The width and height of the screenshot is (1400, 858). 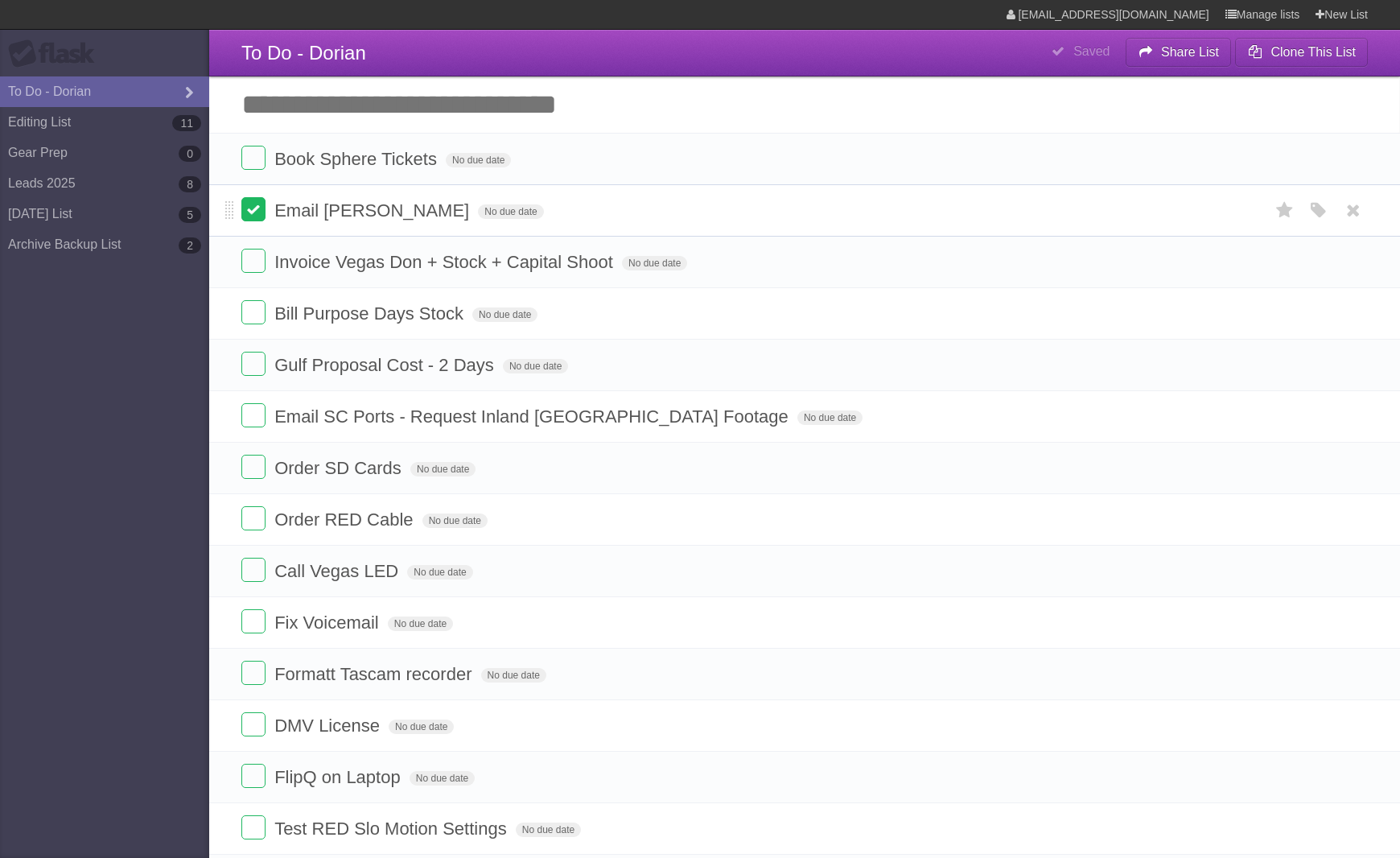 What do you see at coordinates (190, 154) in the screenshot?
I see `b: 0` at bounding box center [190, 154].